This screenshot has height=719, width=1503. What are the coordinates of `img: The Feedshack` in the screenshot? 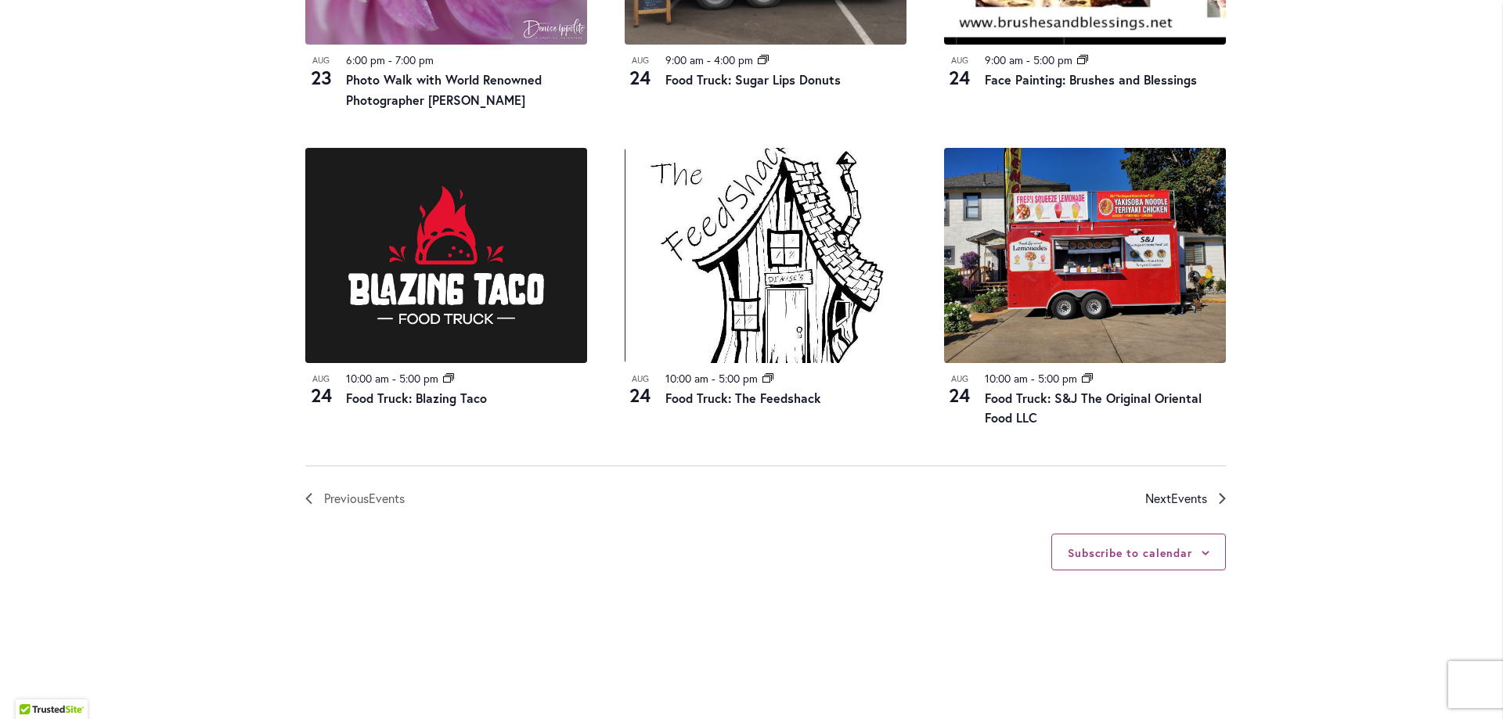 It's located at (766, 255).